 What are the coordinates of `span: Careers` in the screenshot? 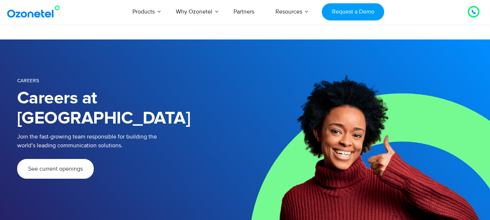 It's located at (28, 80).